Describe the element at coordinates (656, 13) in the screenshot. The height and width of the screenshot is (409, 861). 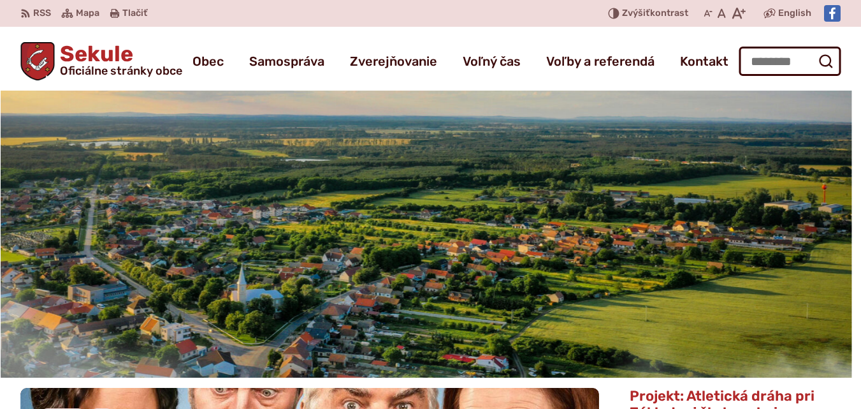
I see `span: kontrast` at that location.